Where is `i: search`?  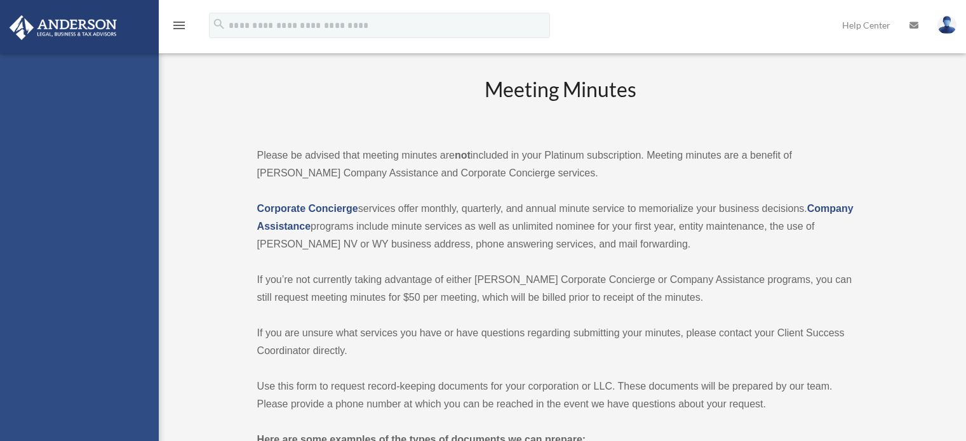 i: search is located at coordinates (219, 24).